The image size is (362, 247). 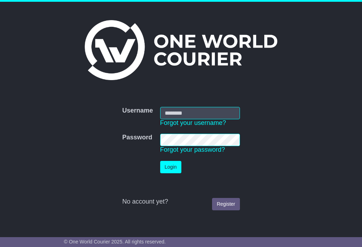 What do you see at coordinates (137, 138) in the screenshot?
I see `label: Password` at bounding box center [137, 138].